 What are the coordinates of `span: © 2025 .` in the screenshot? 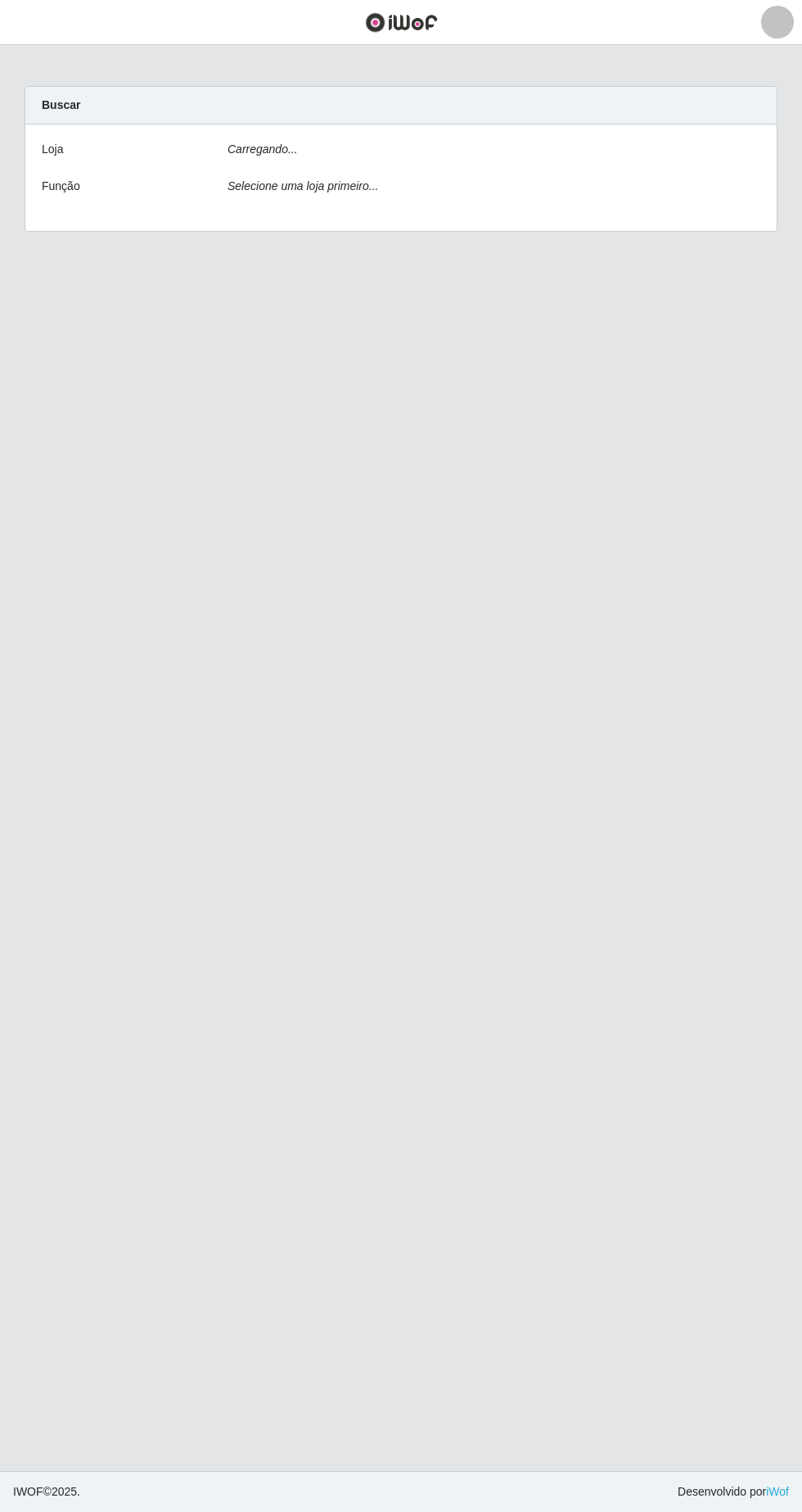 It's located at (47, 1491).